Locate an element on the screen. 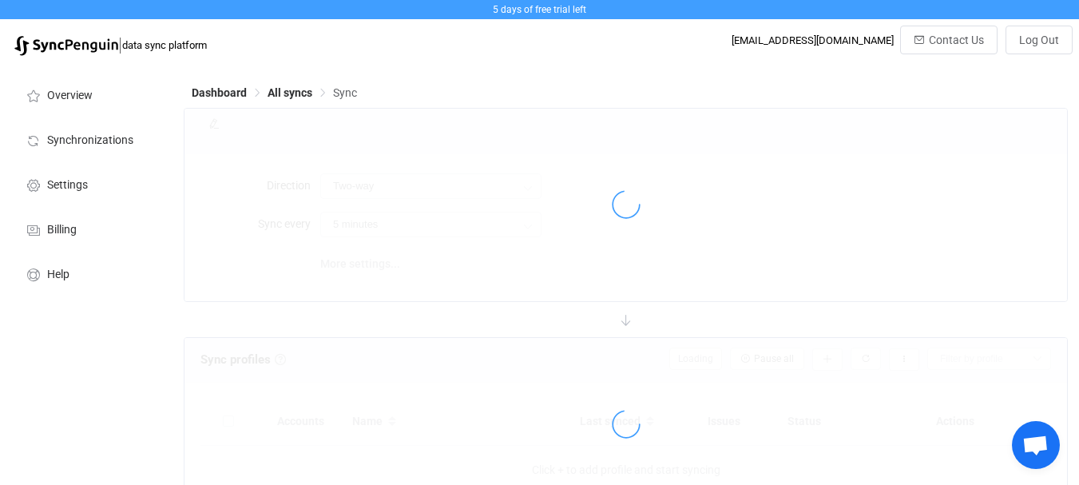  span: data sync platform is located at coordinates (165, 45).